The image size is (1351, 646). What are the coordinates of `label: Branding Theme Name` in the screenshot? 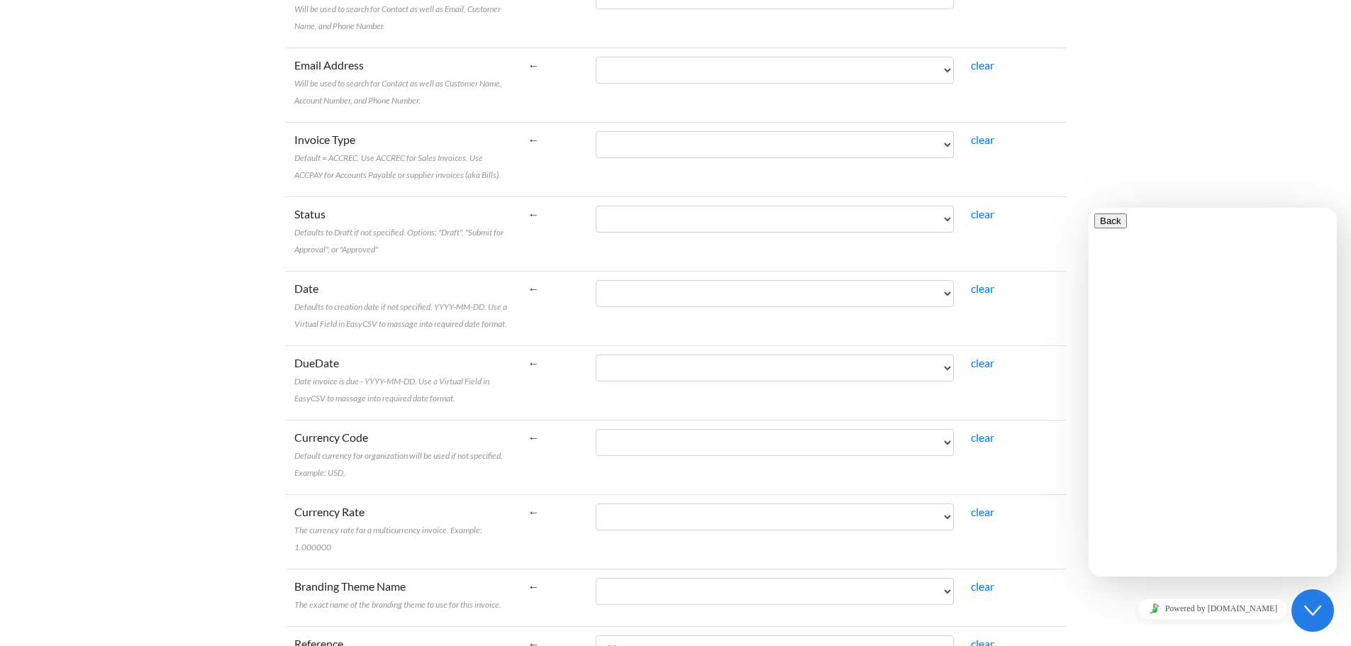 It's located at (398, 595).